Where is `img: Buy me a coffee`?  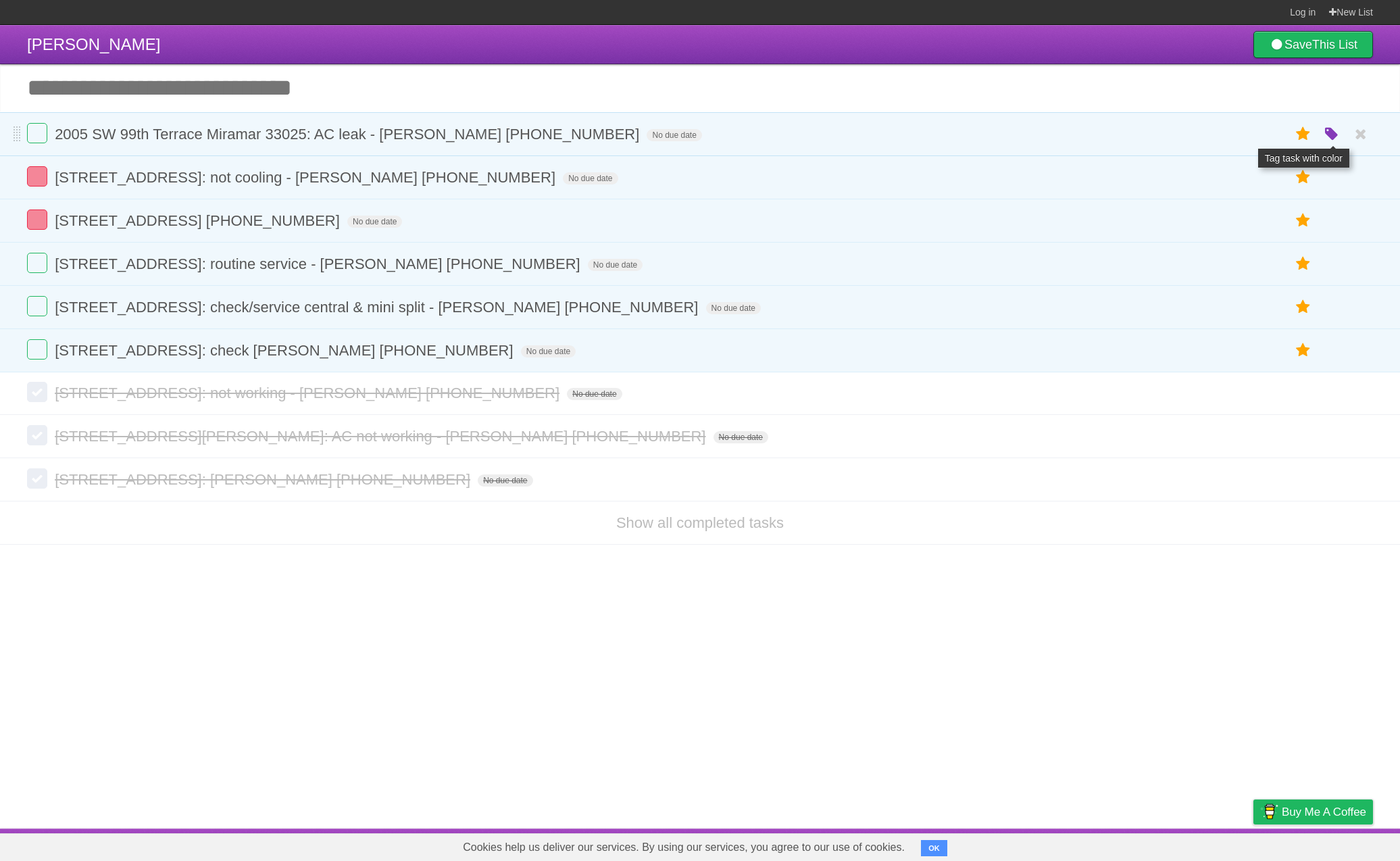
img: Buy me a coffee is located at coordinates (1268, 812).